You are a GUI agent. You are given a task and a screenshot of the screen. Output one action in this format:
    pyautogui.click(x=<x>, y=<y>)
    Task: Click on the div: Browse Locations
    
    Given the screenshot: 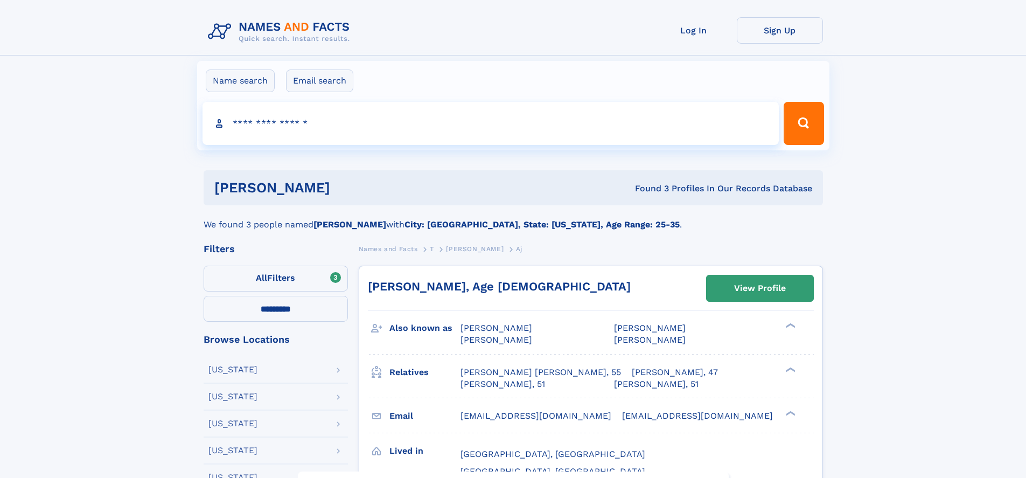 What is the action you would take?
    pyautogui.click(x=276, y=339)
    